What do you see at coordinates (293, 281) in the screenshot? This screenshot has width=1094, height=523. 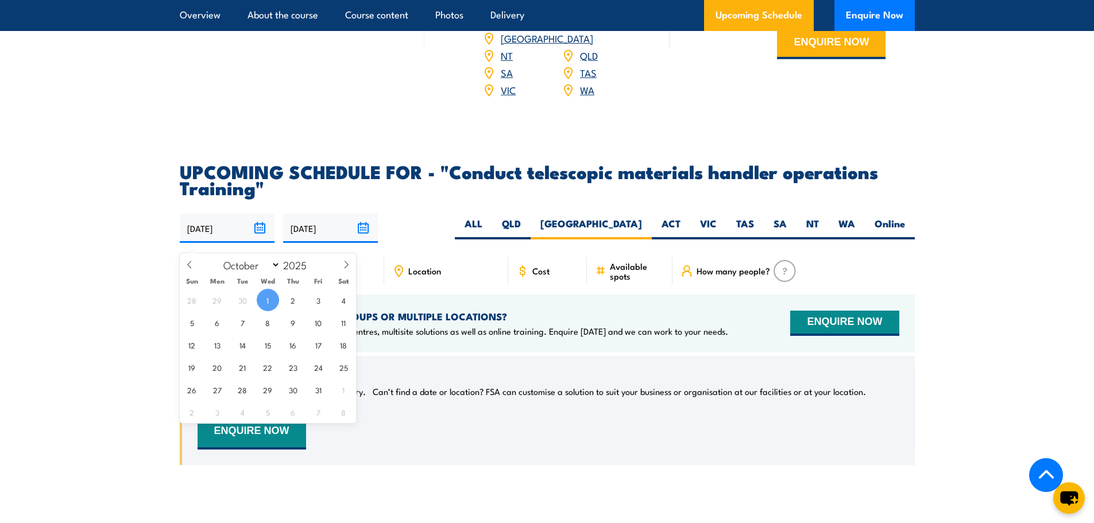 I see `span: Thu` at bounding box center [293, 281].